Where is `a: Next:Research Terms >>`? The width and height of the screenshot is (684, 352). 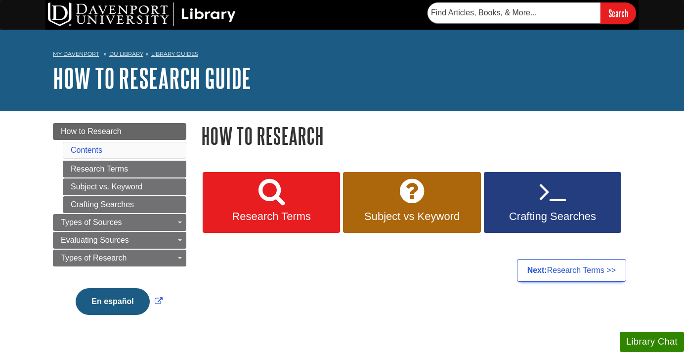 a: Next:Research Terms >> is located at coordinates (571, 270).